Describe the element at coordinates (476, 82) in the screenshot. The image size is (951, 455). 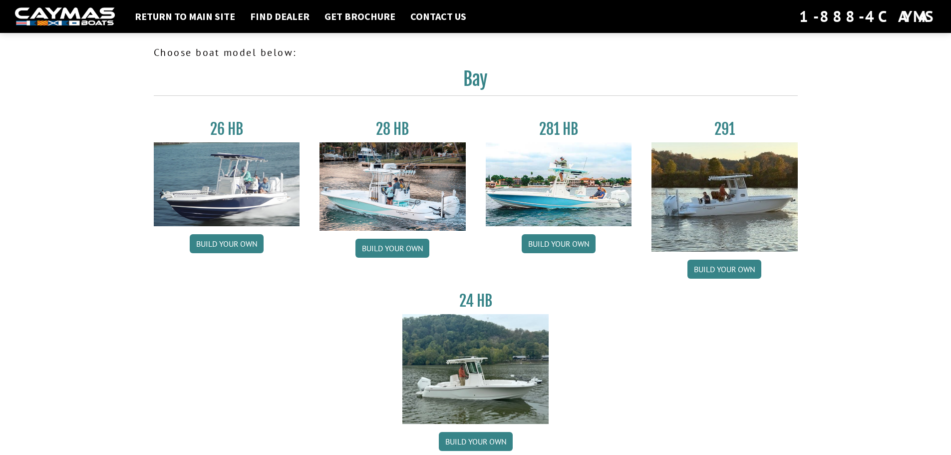
I see `h2: Bay` at that location.